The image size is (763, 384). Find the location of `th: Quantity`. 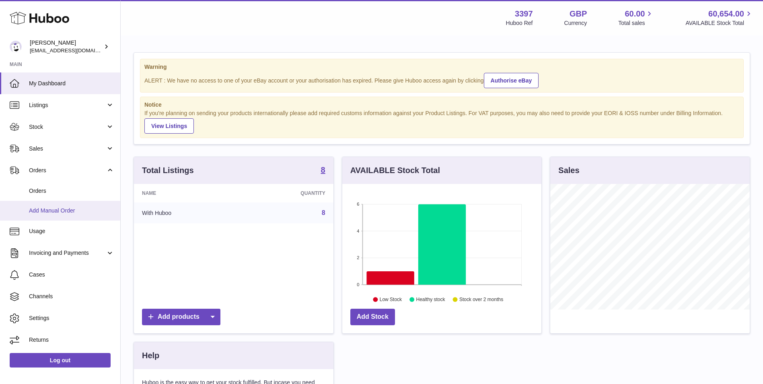

th: Quantity is located at coordinates (286, 193).